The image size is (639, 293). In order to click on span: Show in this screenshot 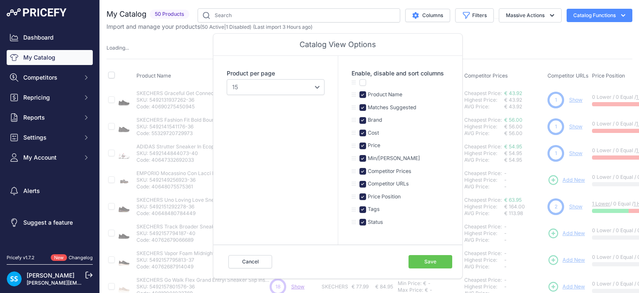, I will do `click(298, 286)`.